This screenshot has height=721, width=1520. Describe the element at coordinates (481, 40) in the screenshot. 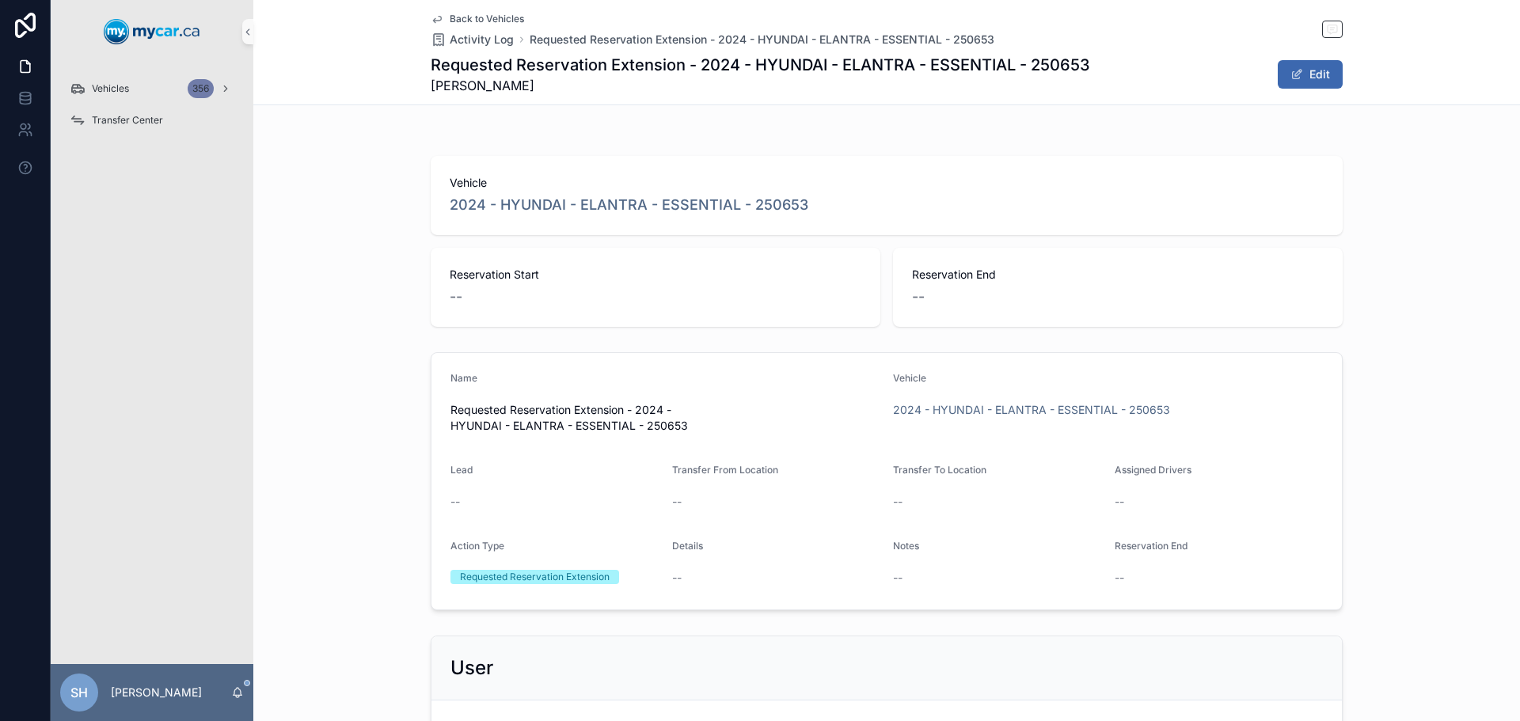

I see `span: Activity Log` at that location.